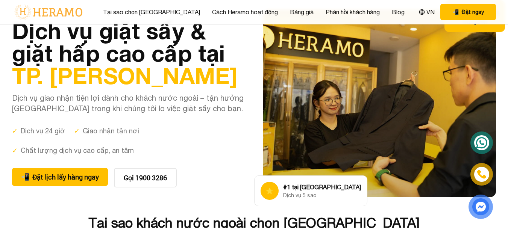 This screenshot has width=508, height=228. I want to click on div: Chất lượng dịch vụ cao cấp, an tâm, so click(73, 151).